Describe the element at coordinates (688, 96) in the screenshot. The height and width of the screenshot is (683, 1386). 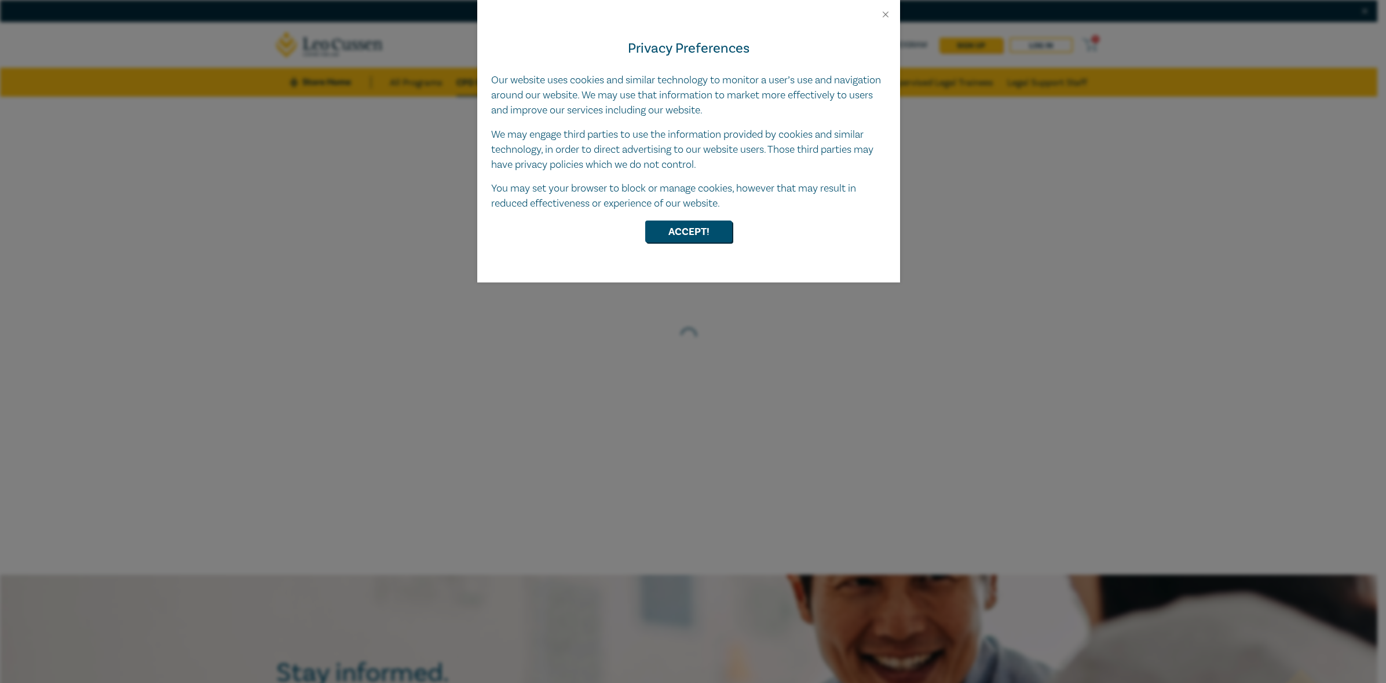
I see `p: Our website uses cookies and similar technology to monitor a user’s use and navigation around our...` at that location.